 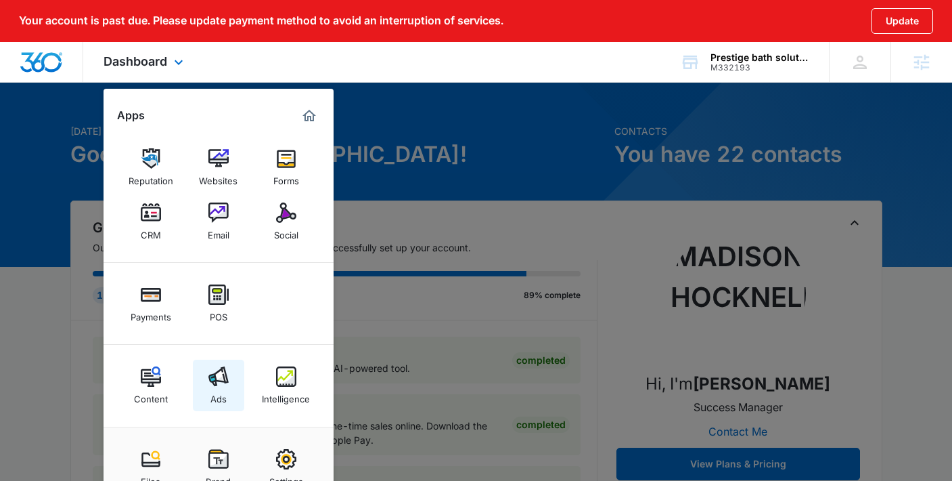 I want to click on div: Payments, so click(x=151, y=313).